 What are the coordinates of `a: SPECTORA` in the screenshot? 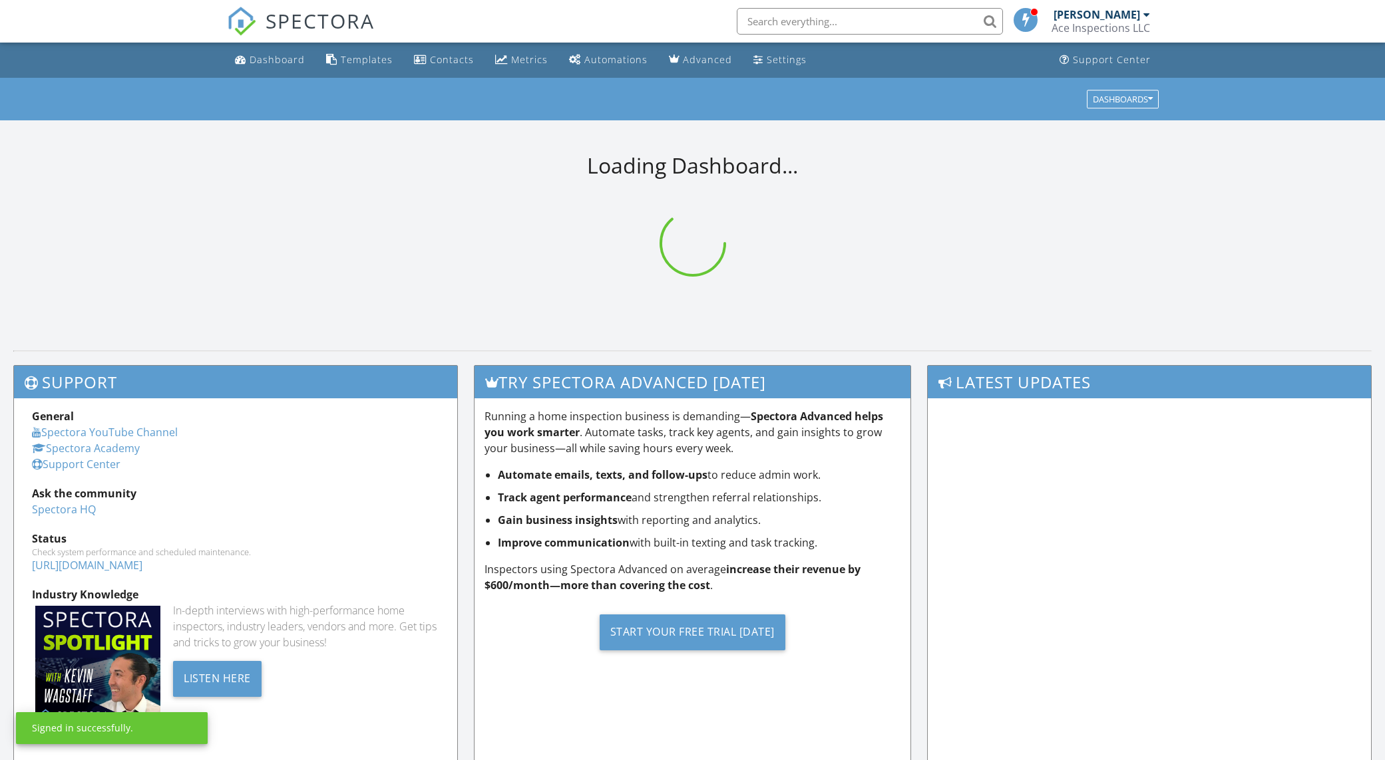 It's located at (301, 32).